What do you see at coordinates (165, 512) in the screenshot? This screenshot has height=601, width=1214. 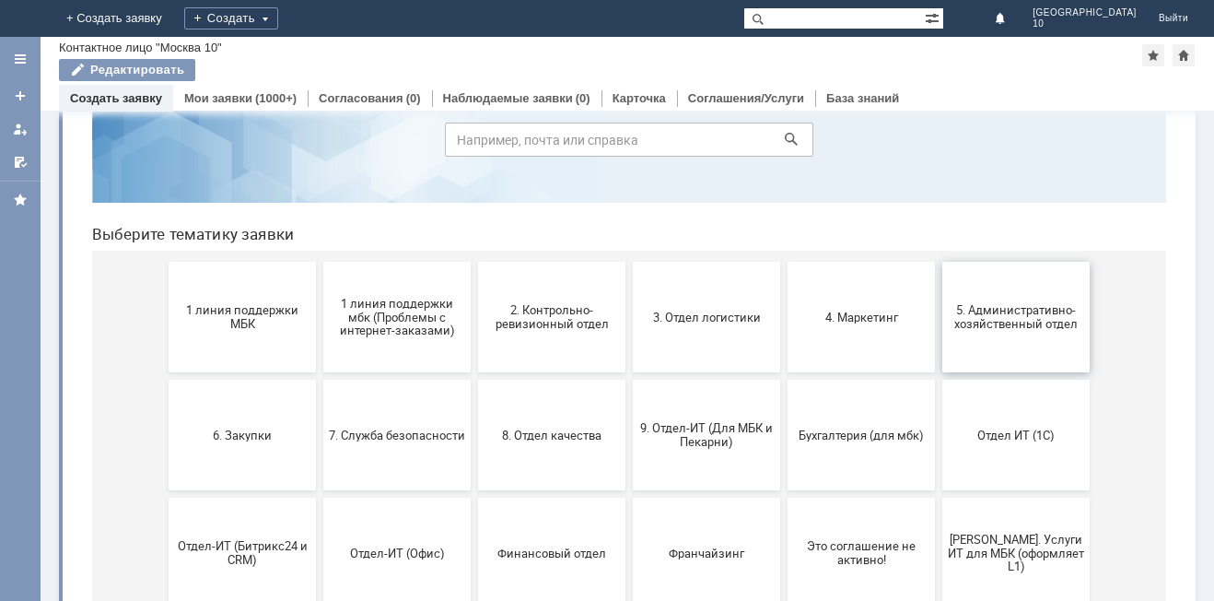 I see `button: Отдел-ИТ (Битрикс24 и CRM)` at bounding box center [165, 512].